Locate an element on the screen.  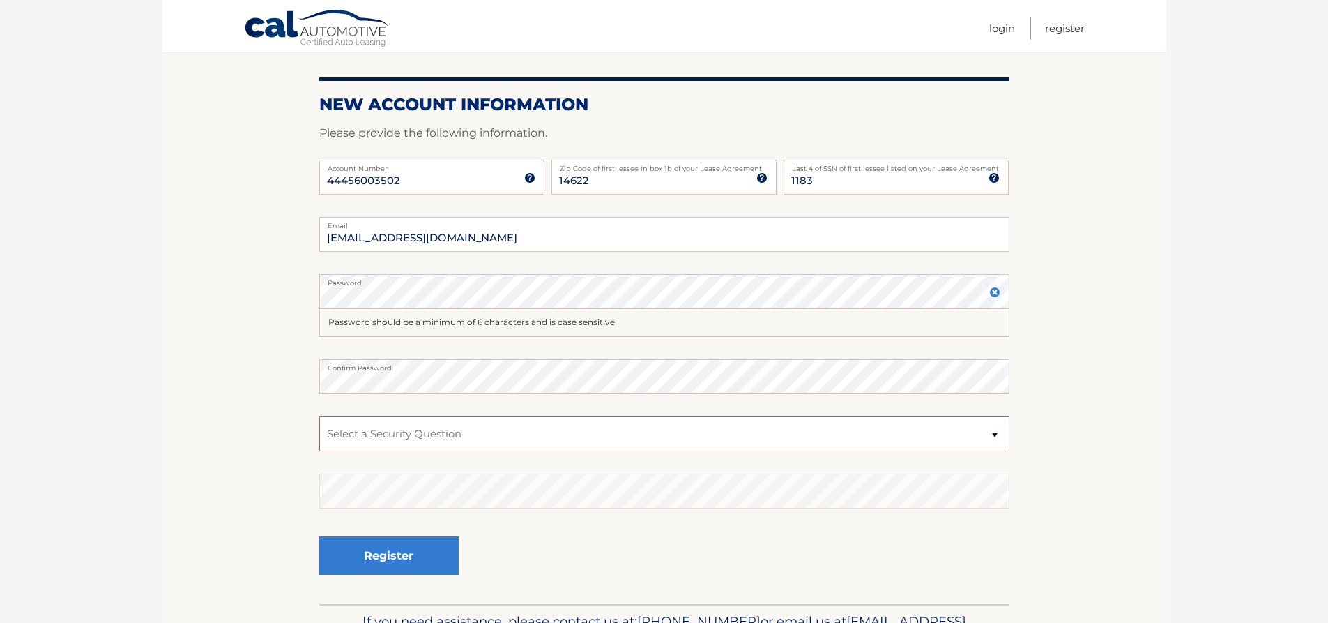
a: Register is located at coordinates (1065, 28).